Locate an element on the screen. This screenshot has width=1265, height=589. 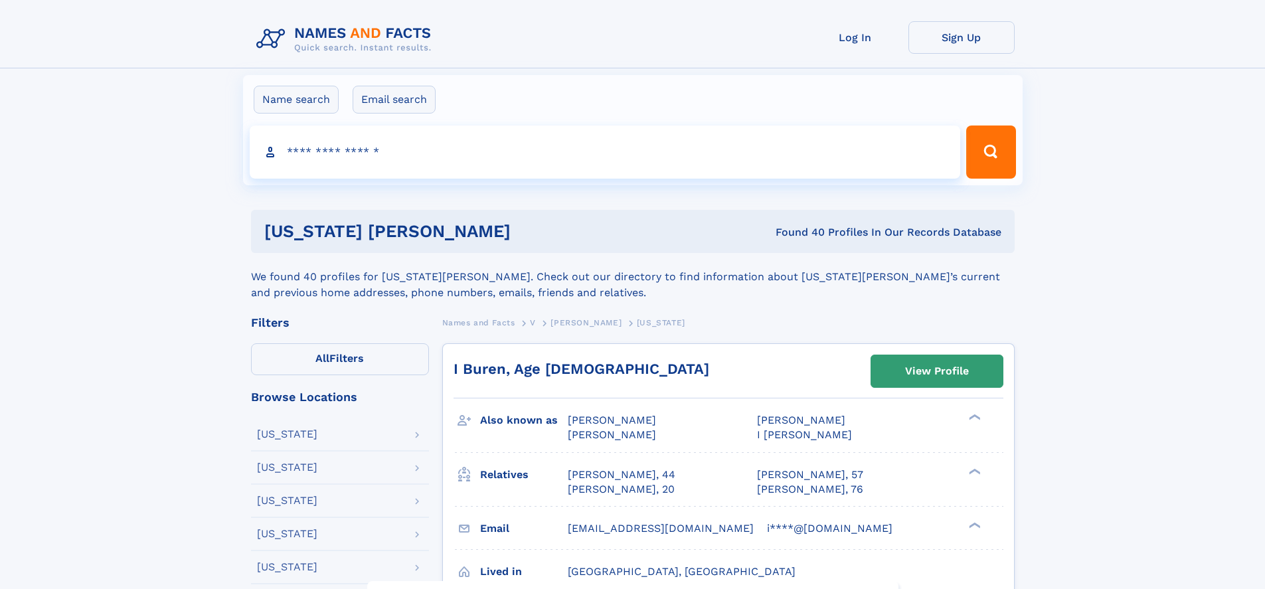
a: Names and Facts is located at coordinates (479, 322).